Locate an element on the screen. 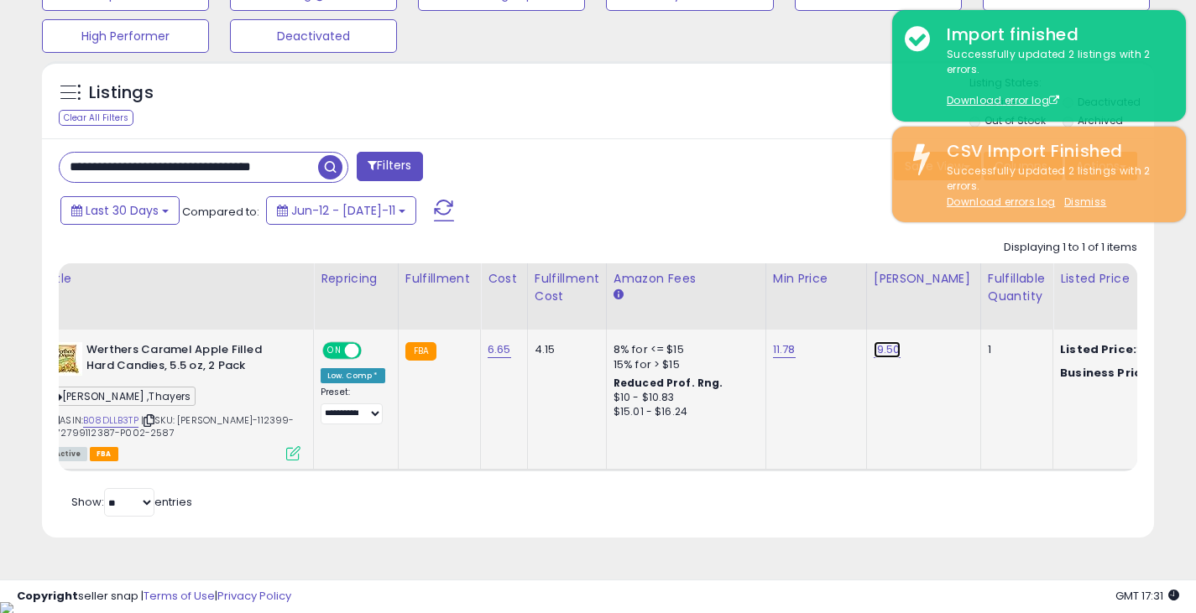 This screenshot has width=1196, height=613. a: 11.78 is located at coordinates (784, 350).